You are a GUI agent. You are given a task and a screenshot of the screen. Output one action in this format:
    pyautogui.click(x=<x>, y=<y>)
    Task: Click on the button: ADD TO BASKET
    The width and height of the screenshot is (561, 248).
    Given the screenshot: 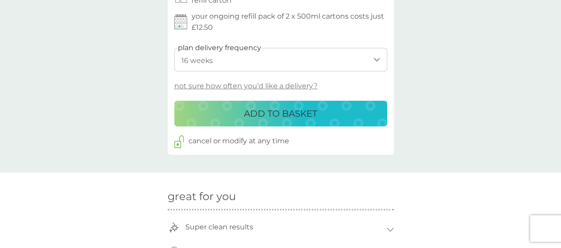 What is the action you would take?
    pyautogui.click(x=281, y=114)
    